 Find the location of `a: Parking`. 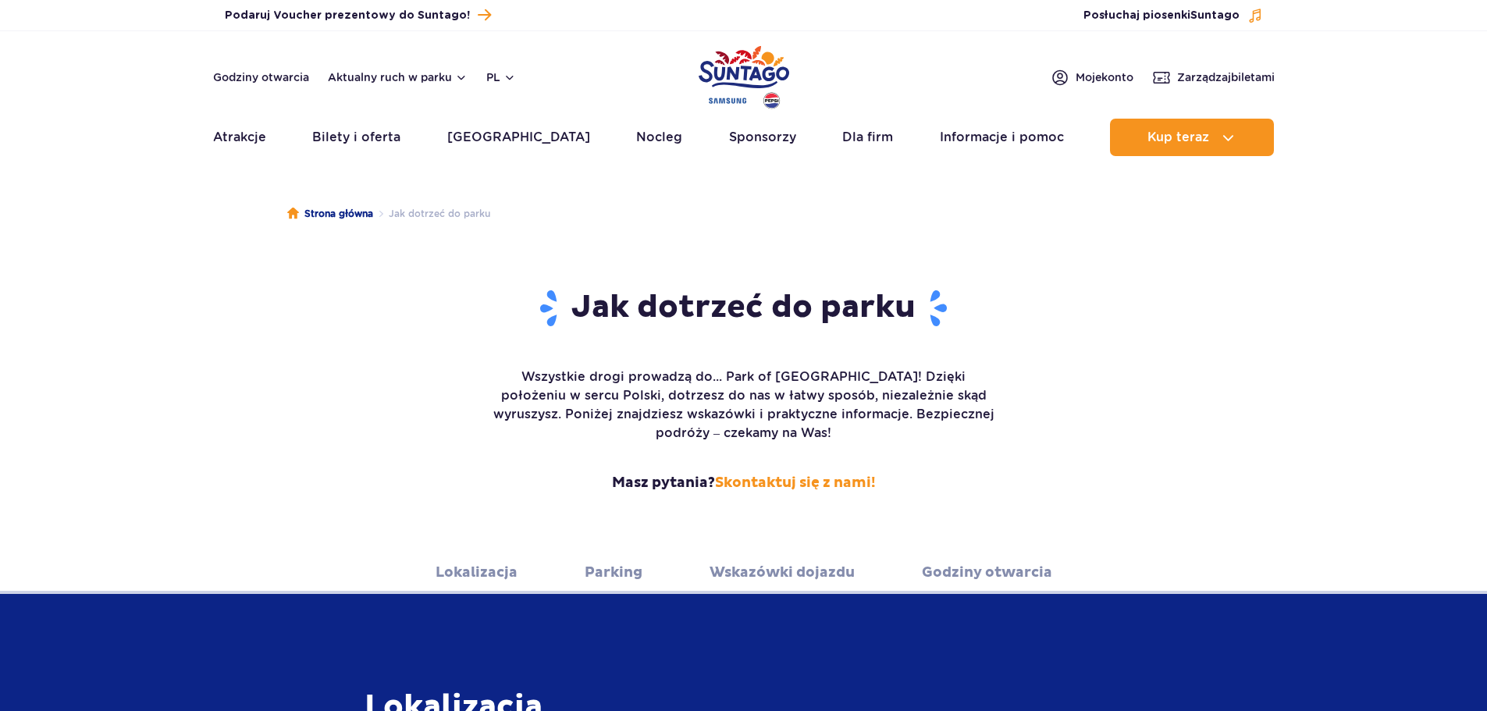

a: Parking is located at coordinates (613, 572).